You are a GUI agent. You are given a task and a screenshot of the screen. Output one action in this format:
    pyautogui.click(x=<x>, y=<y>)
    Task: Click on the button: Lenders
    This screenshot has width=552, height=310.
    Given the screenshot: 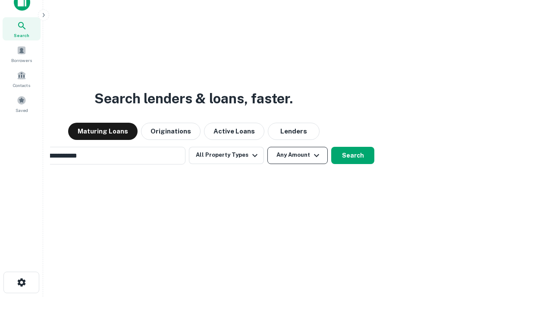 What is the action you would take?
    pyautogui.click(x=294, y=131)
    